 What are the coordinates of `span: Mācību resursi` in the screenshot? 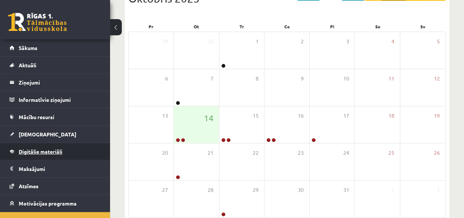 It's located at (36, 117).